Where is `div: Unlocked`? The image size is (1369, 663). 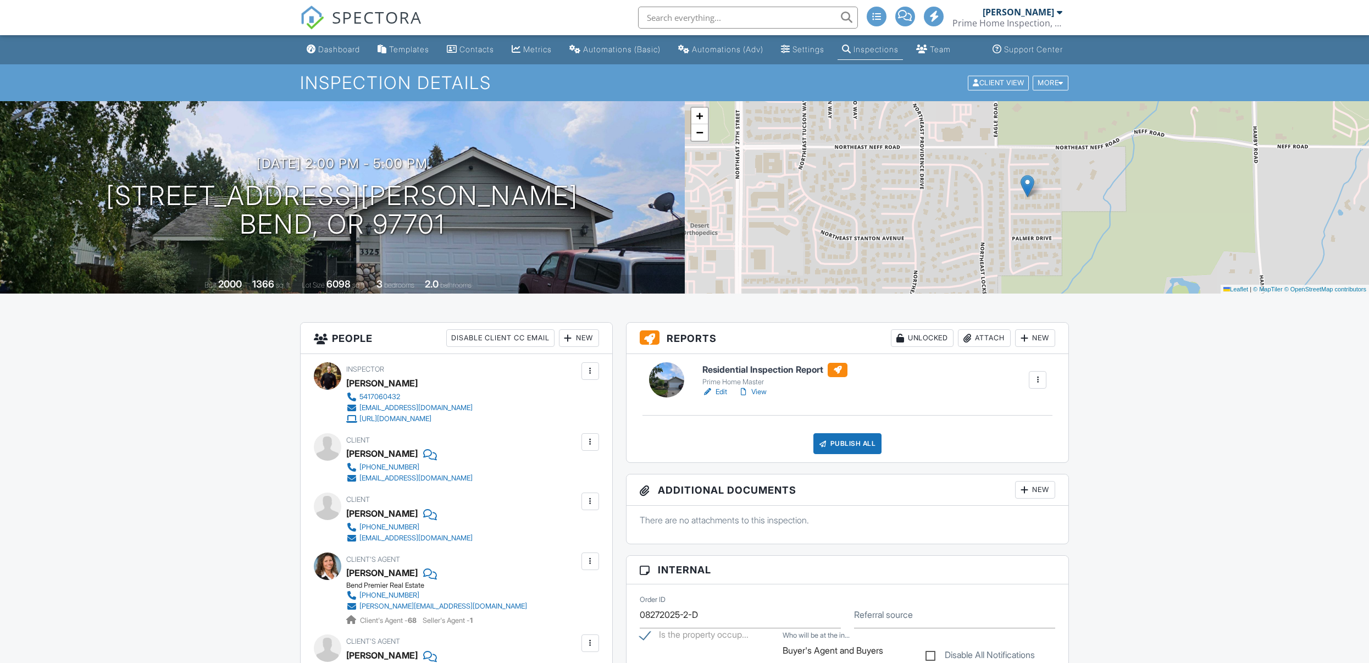
div: Unlocked is located at coordinates (922, 338).